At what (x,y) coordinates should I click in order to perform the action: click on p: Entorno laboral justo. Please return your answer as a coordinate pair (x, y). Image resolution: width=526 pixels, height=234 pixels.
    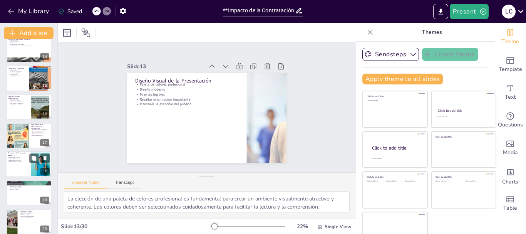
    Looking at the image, I should click on (40, 132).